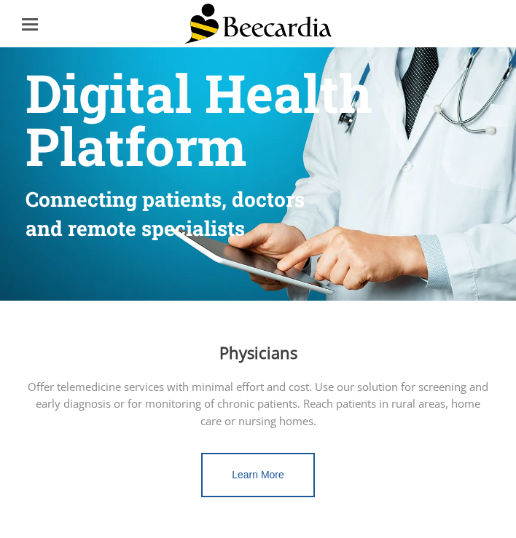  Describe the element at coordinates (258, 475) in the screenshot. I see `span: Learn More` at that location.